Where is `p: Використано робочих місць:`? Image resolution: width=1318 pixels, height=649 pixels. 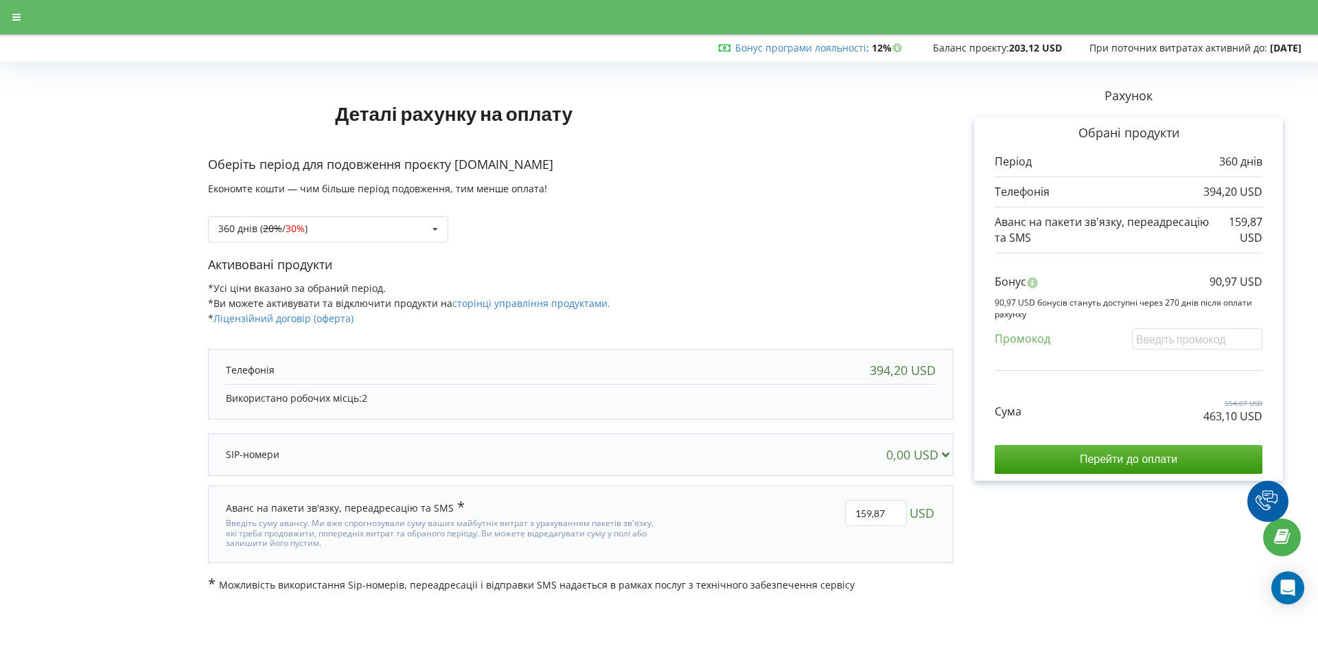
p: Використано робочих місць: is located at coordinates (581, 398).